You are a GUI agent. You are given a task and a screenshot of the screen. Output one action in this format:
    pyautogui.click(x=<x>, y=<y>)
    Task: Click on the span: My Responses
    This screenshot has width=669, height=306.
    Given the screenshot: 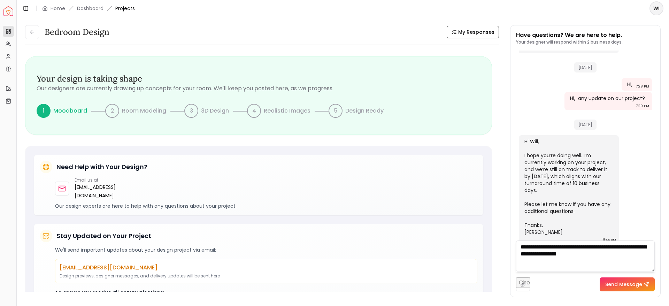 What is the action you would take?
    pyautogui.click(x=476, y=32)
    